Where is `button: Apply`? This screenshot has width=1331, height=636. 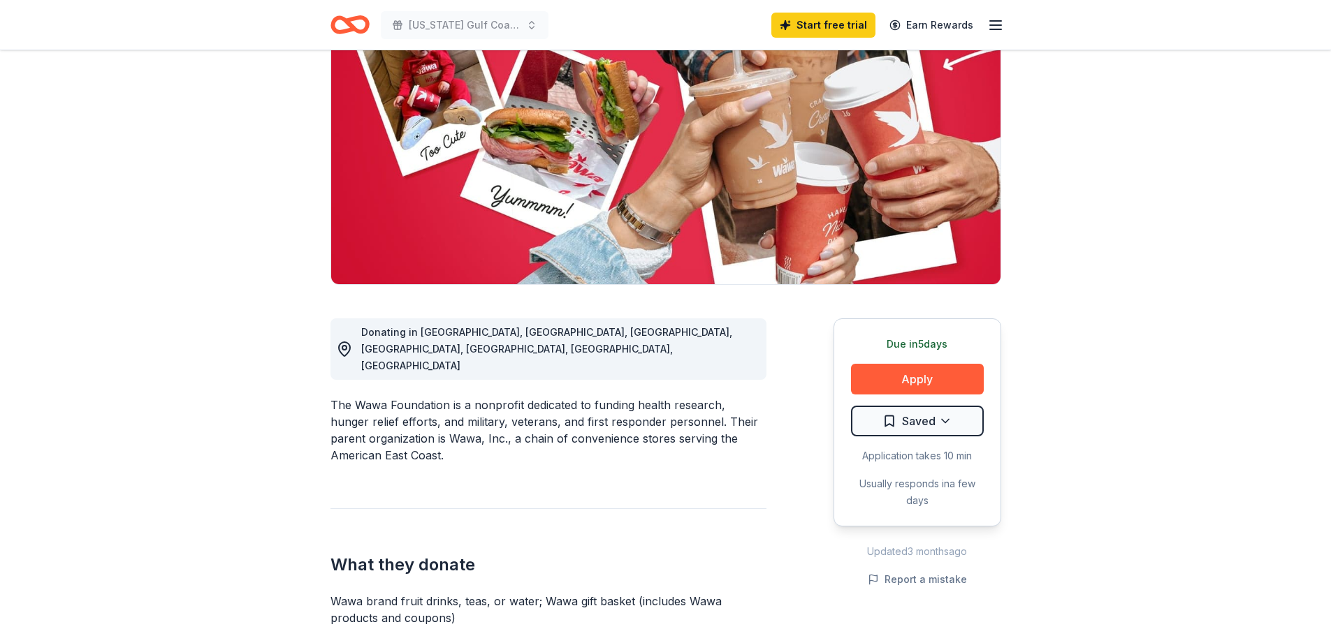
button: Apply is located at coordinates (917, 379).